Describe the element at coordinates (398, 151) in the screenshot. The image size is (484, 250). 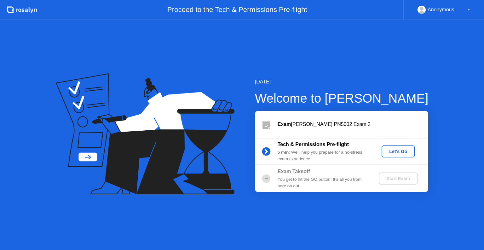
I see `div: Let's Go` at that location.